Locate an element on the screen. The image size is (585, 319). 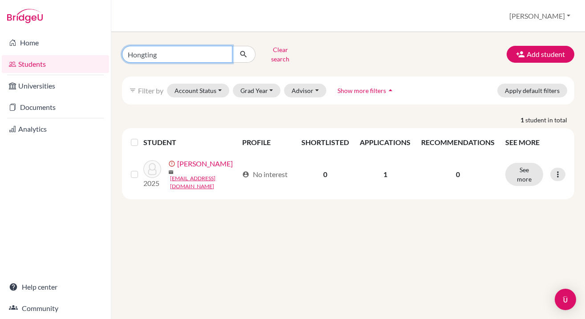
strong: 1 is located at coordinates (523, 120).